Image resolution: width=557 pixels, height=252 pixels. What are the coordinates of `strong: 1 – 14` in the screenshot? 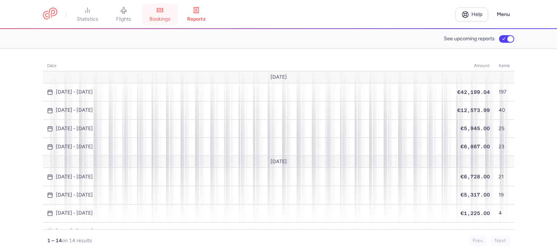 It's located at (54, 240).